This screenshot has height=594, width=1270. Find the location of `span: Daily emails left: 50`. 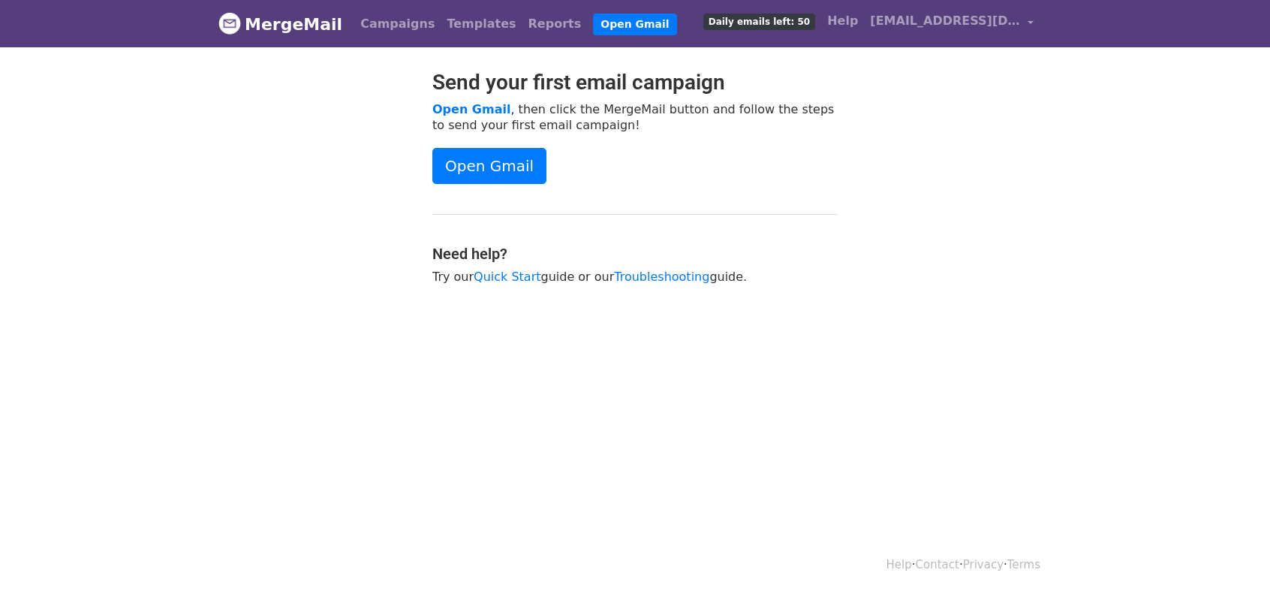

span: Daily emails left: 50 is located at coordinates (759, 22).